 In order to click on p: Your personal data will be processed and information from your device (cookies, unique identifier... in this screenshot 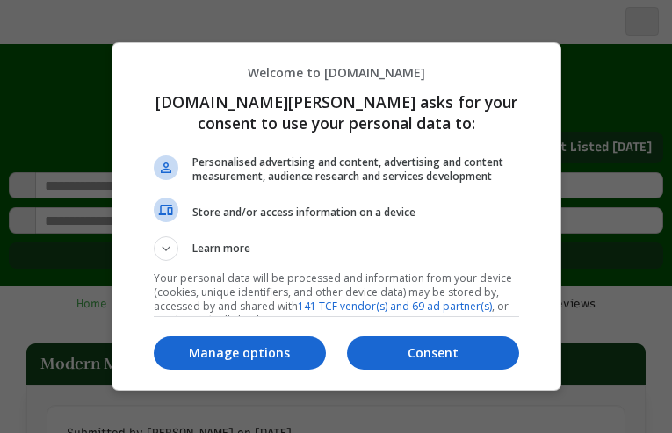, I will do `click(336, 299)`.